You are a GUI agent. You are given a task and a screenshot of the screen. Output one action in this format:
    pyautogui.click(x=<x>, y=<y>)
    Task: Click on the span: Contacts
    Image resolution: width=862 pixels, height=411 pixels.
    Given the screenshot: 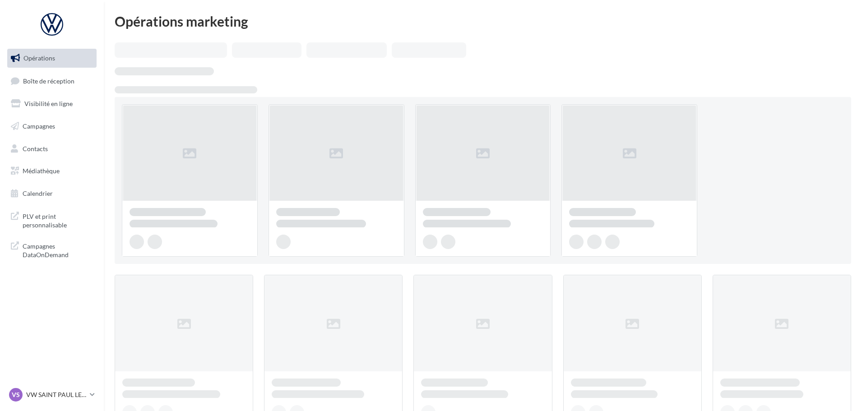 What is the action you would take?
    pyautogui.click(x=35, y=148)
    